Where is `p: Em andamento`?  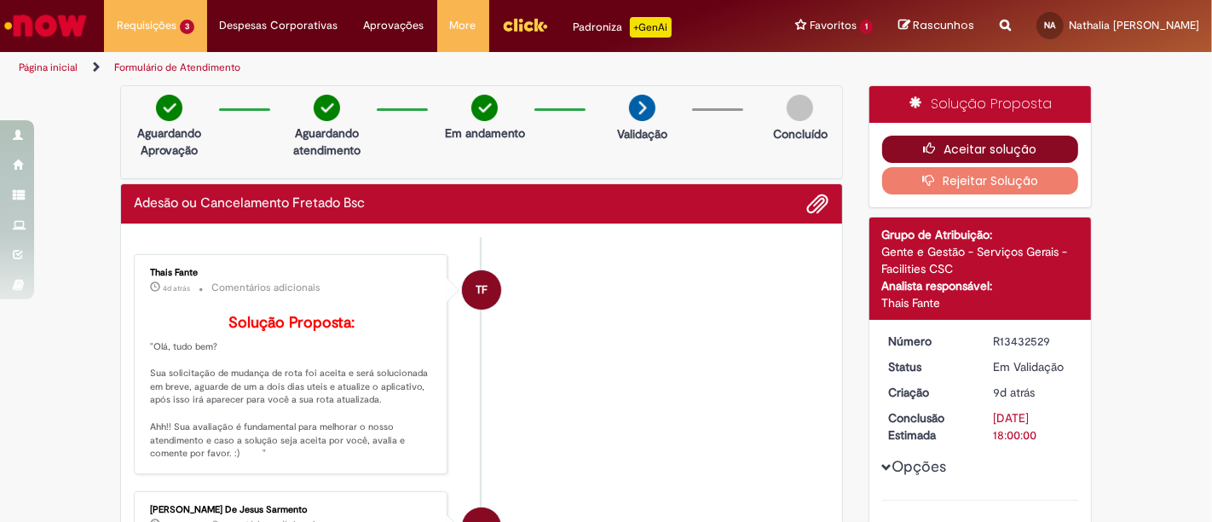
p: Em andamento is located at coordinates (485, 133).